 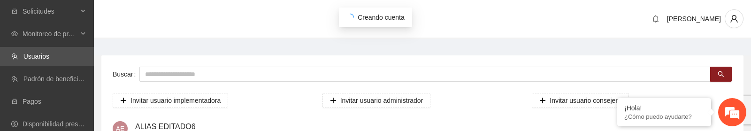 I want to click on p: ¿Cómo puedo ayudarte?, so click(x=664, y=116).